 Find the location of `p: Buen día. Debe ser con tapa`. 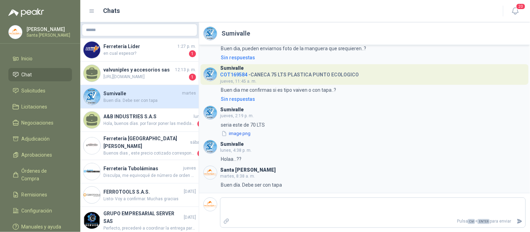

p: Buen día. Debe ser con tapa is located at coordinates (251, 185).